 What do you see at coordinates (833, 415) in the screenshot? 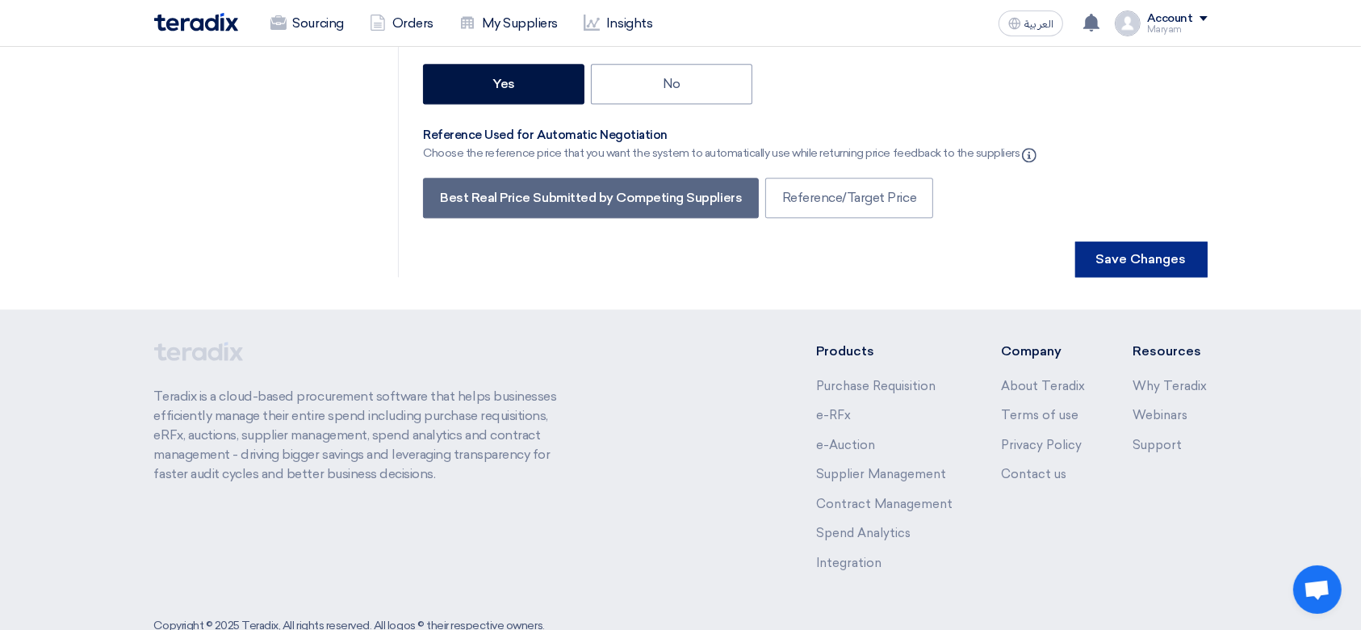
I see `a: e-RFx` at bounding box center [833, 415].